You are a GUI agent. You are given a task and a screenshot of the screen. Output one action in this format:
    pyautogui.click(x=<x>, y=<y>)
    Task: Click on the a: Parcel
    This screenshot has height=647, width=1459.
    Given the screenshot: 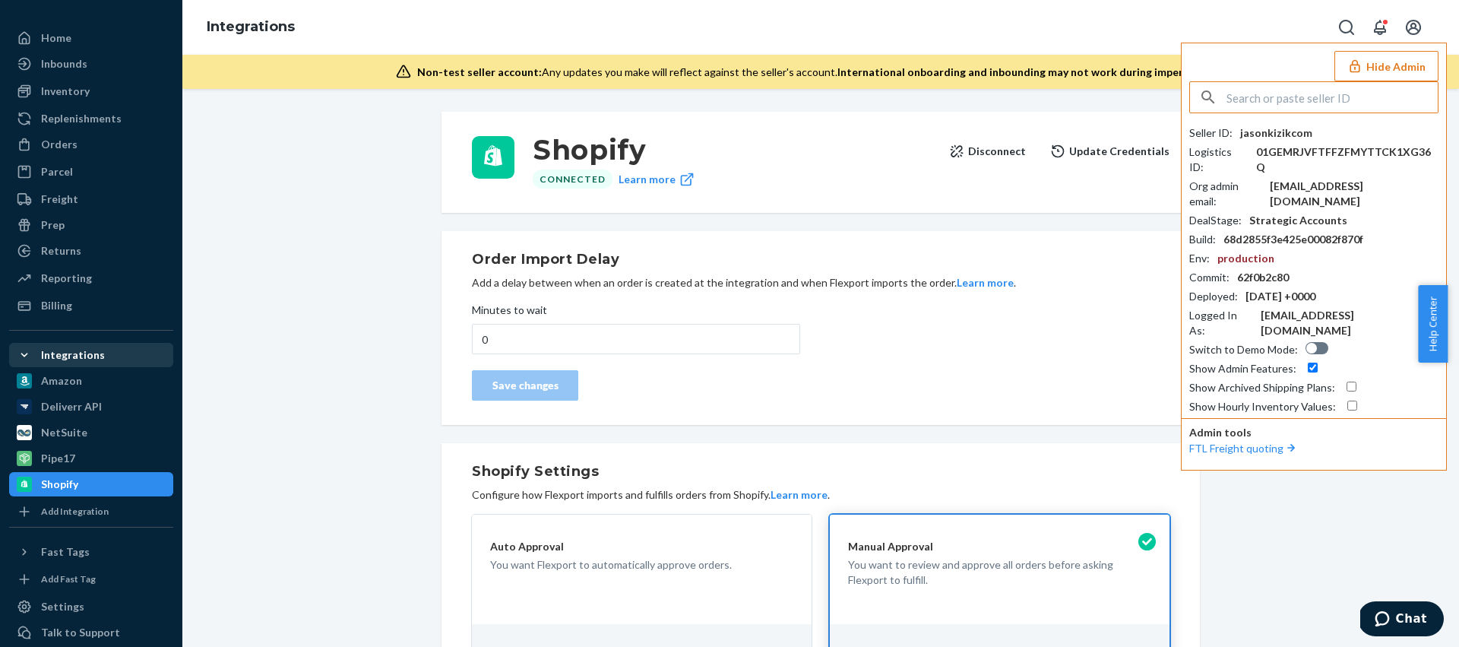 What is the action you would take?
    pyautogui.click(x=91, y=172)
    